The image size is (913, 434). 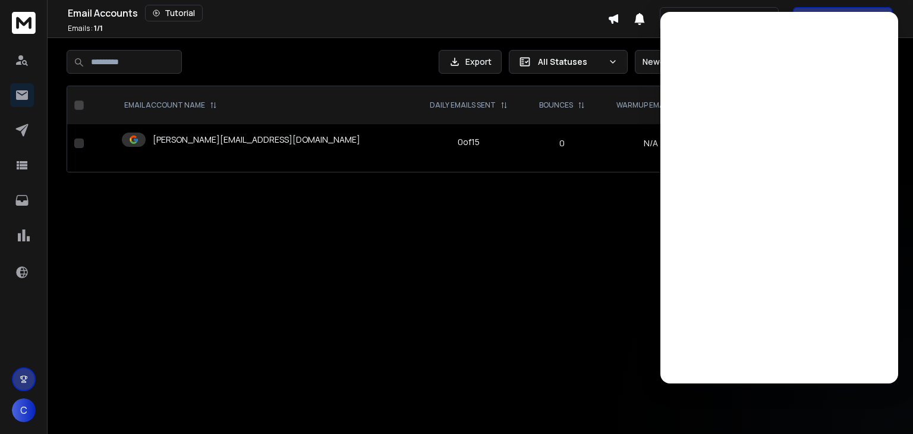 What do you see at coordinates (842, 19) in the screenshot?
I see `button: Get Free Credits` at bounding box center [842, 19].